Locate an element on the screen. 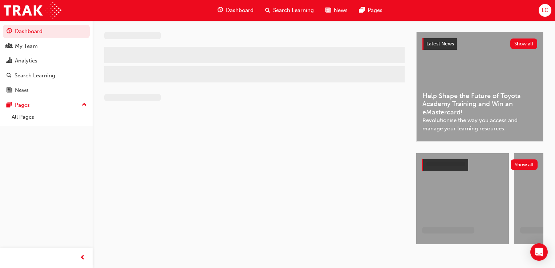 The width and height of the screenshot is (555, 268). div: My Team is located at coordinates (26, 46).